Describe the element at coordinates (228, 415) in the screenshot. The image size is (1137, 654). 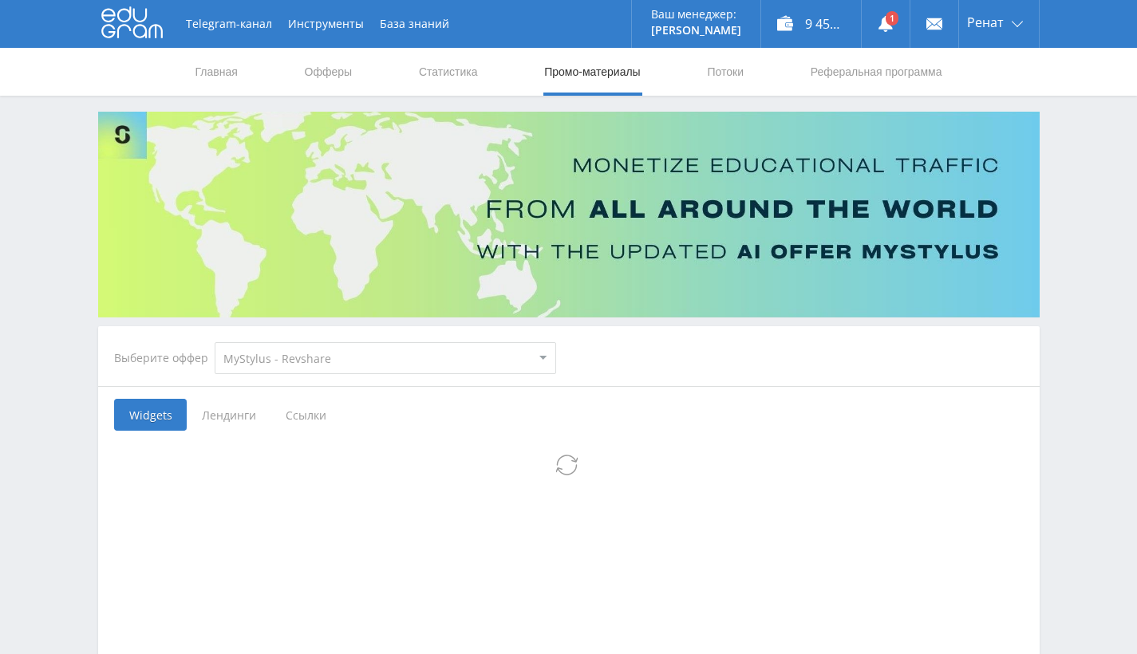
I see `span: Лендинги` at that location.